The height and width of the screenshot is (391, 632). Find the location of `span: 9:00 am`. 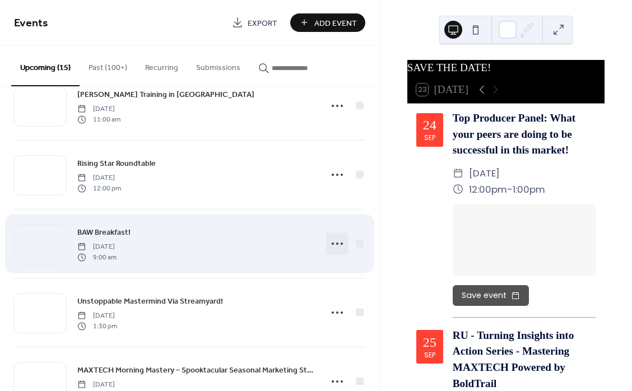

span: 9:00 am is located at coordinates (97, 257).